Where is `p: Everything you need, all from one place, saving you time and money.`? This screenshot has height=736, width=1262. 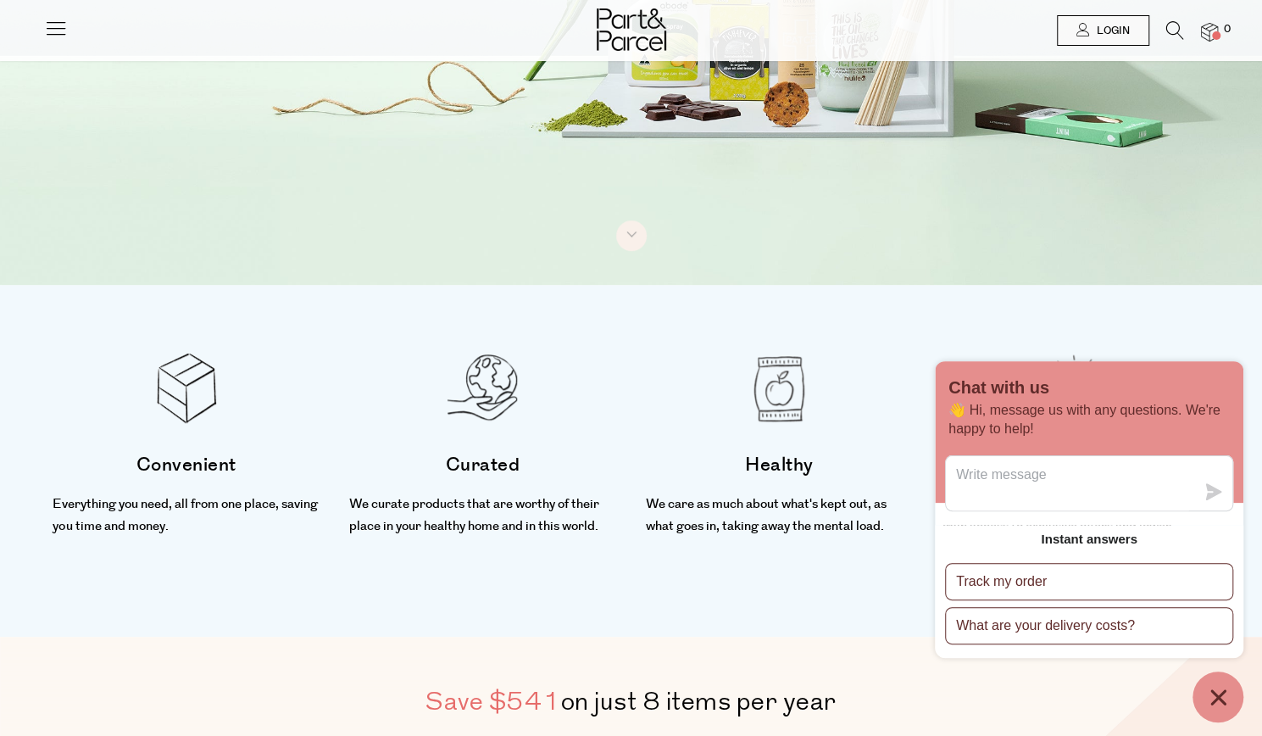
p: Everything you need, all from one place, saving you time and money. is located at coordinates (186, 514).